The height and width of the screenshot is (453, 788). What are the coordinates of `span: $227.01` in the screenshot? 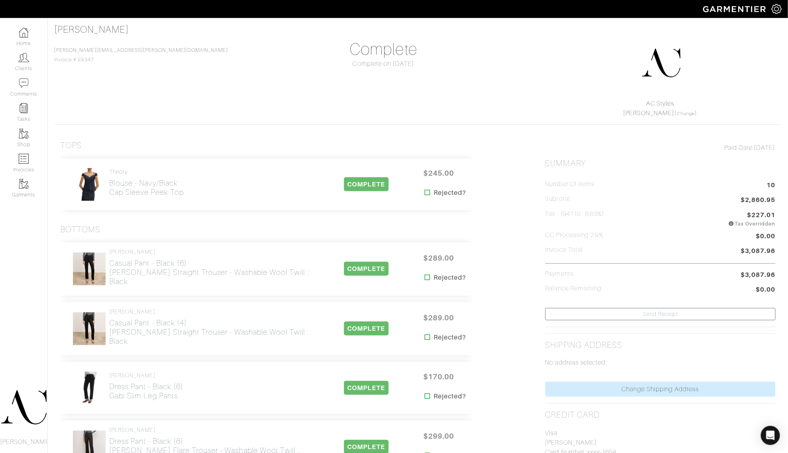 It's located at (761, 215).